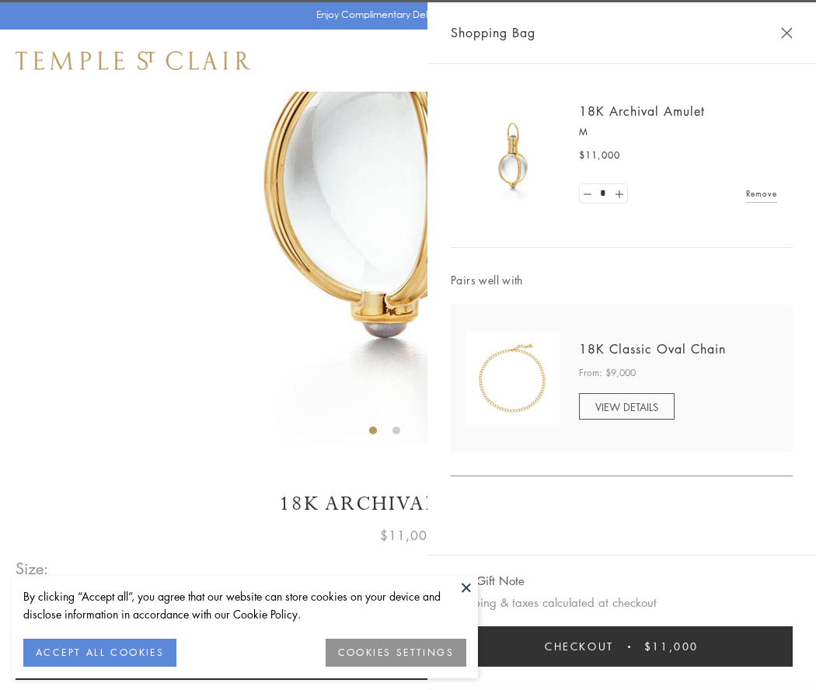 This screenshot has width=816, height=690. What do you see at coordinates (786, 33) in the screenshot?
I see `button: Close Shopping Bag` at bounding box center [786, 33].